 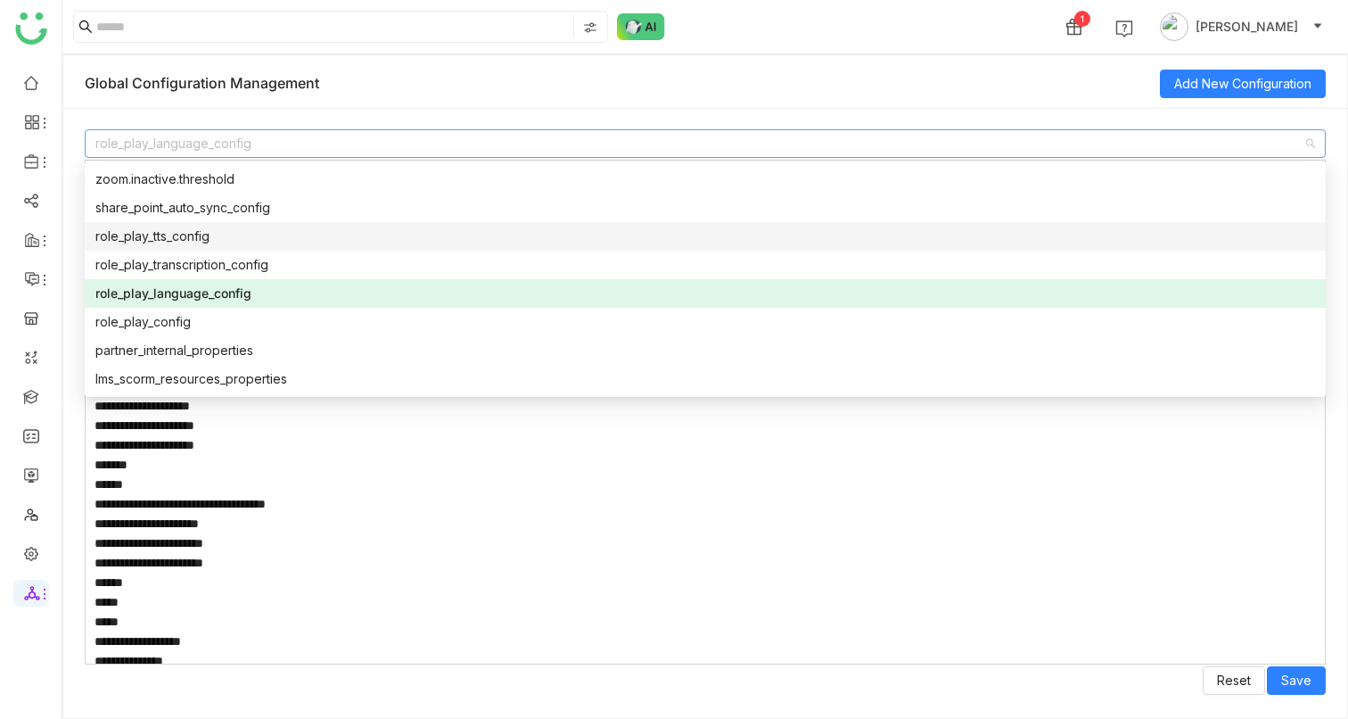 I want to click on span: Save, so click(x=1297, y=680).